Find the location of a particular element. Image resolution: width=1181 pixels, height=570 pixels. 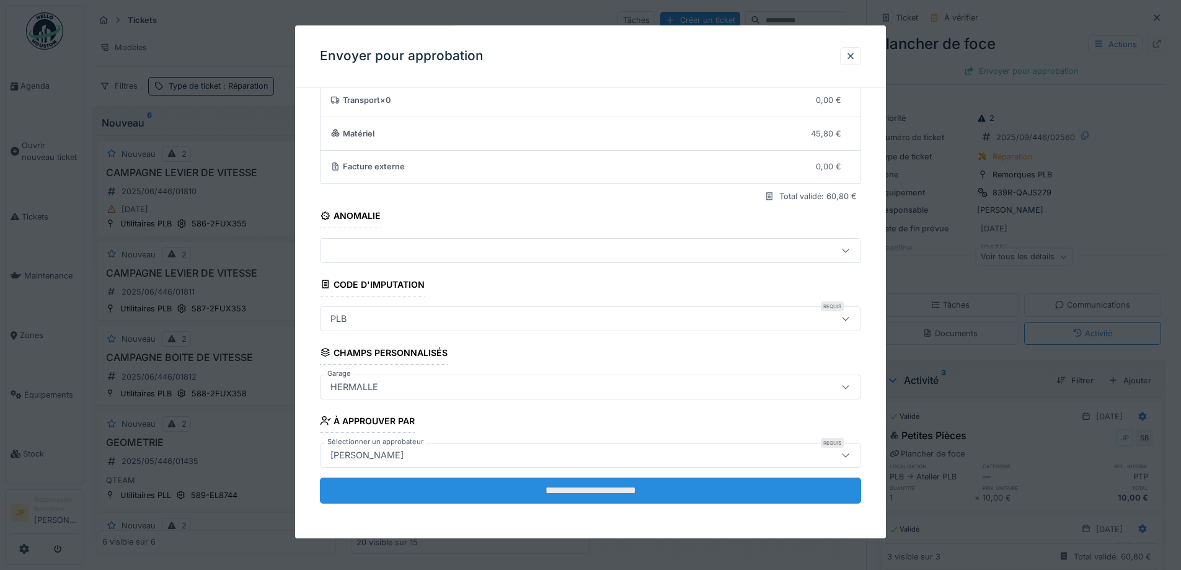

div: Total validé: 60,80 € is located at coordinates (818, 197).